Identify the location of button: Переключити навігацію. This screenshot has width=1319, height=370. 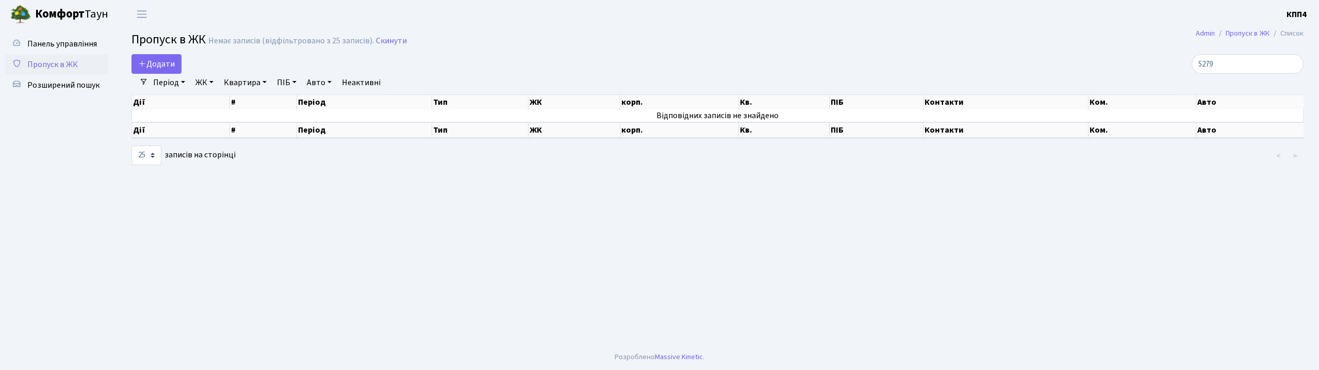
(142, 14).